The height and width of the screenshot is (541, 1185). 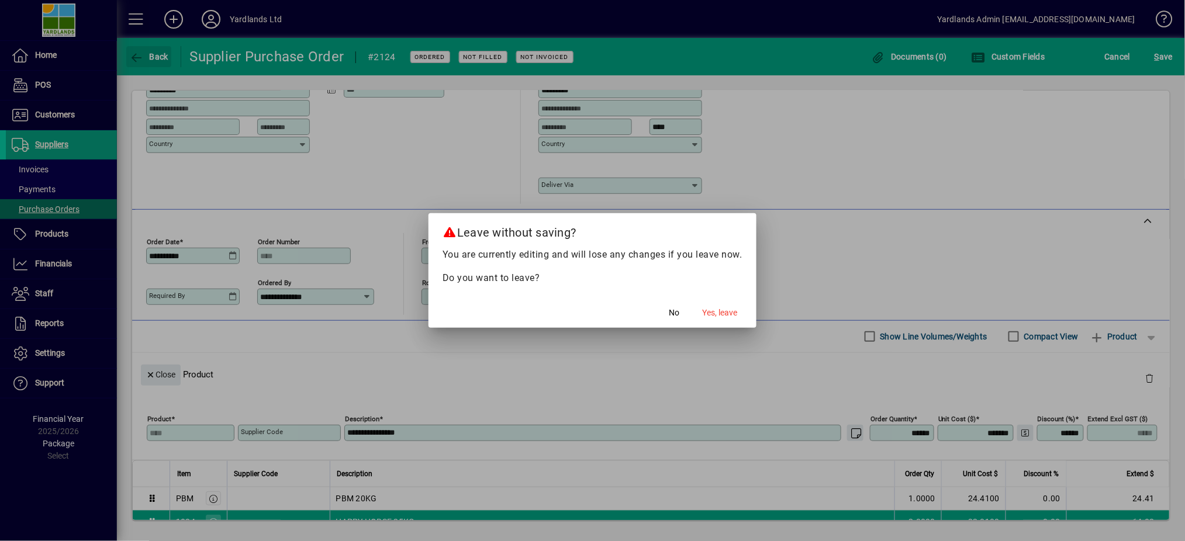 I want to click on button: Yes, leave, so click(x=720, y=313).